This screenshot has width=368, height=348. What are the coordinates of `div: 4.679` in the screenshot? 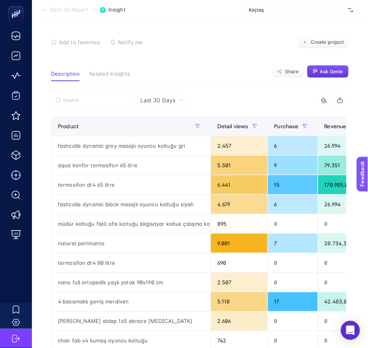 It's located at (239, 204).